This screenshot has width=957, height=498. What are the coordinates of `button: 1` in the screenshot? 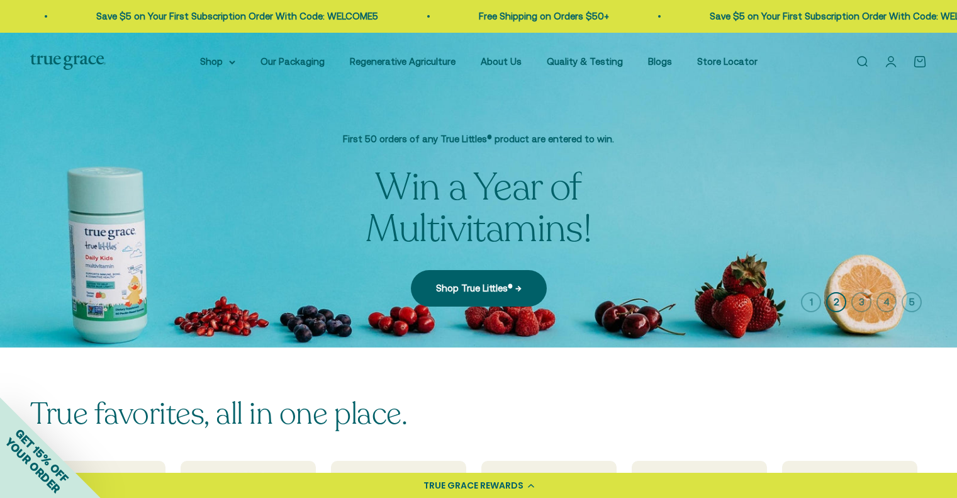 It's located at (811, 302).